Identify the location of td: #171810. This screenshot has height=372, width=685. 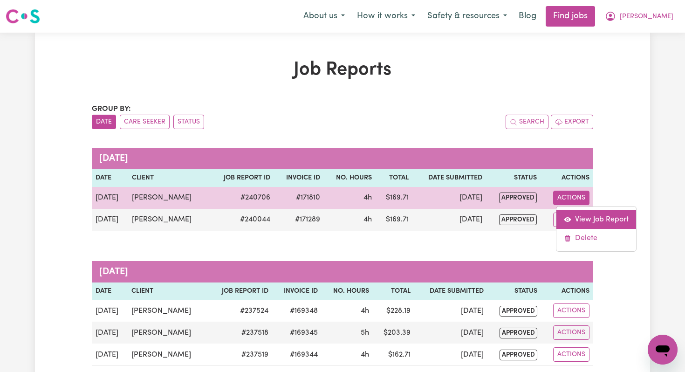
(299, 198).